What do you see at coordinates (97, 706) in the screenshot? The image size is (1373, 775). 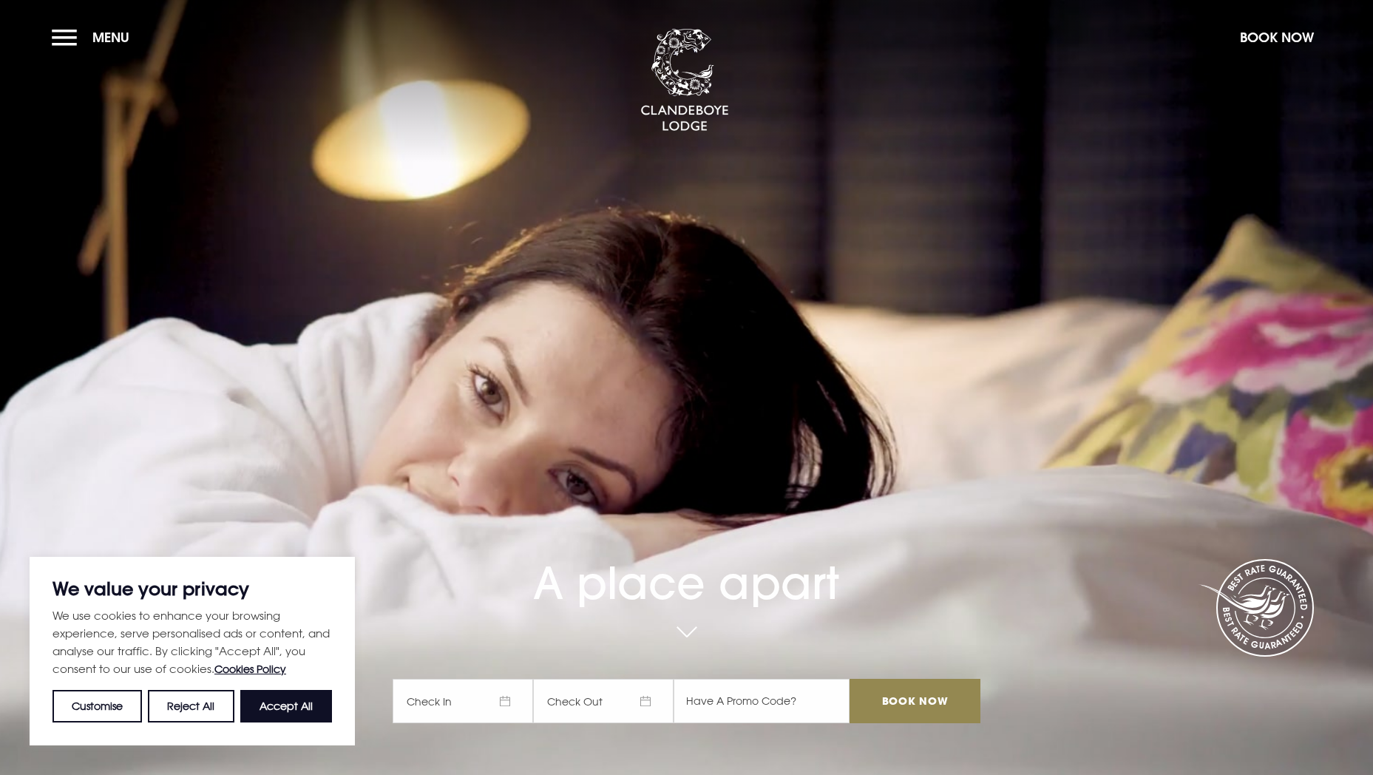 I see `button: Customise` at bounding box center [97, 706].